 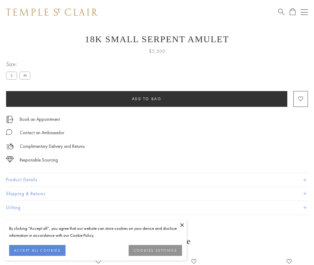 I want to click on button: Open navigation, so click(x=305, y=12).